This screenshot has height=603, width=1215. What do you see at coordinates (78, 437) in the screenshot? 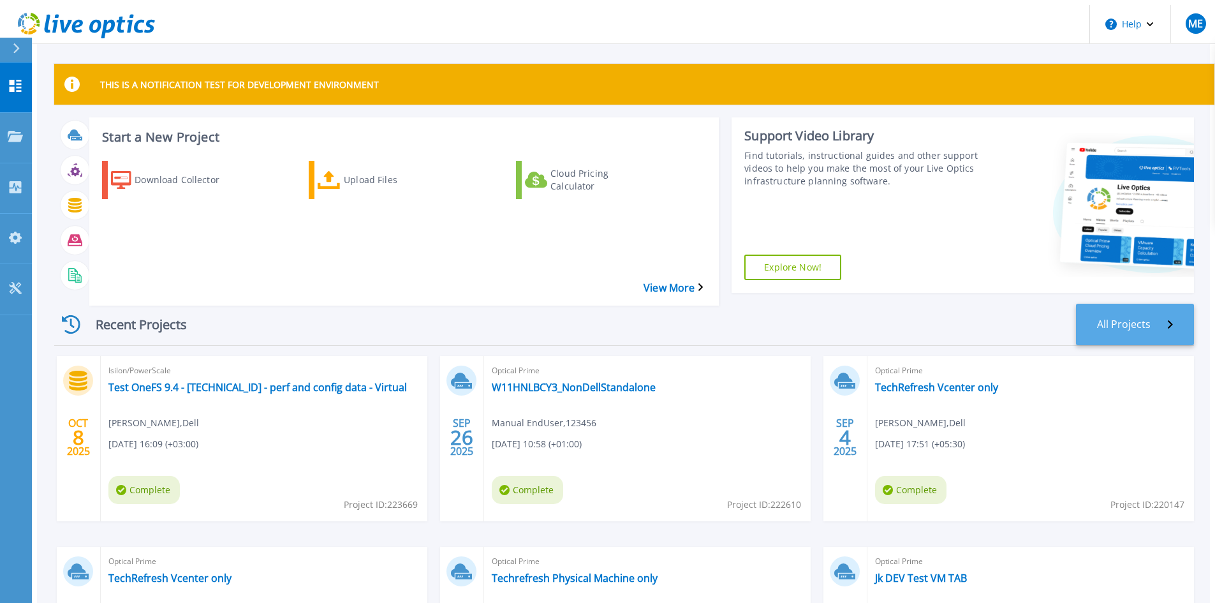
I see `span: 8` at bounding box center [78, 437].